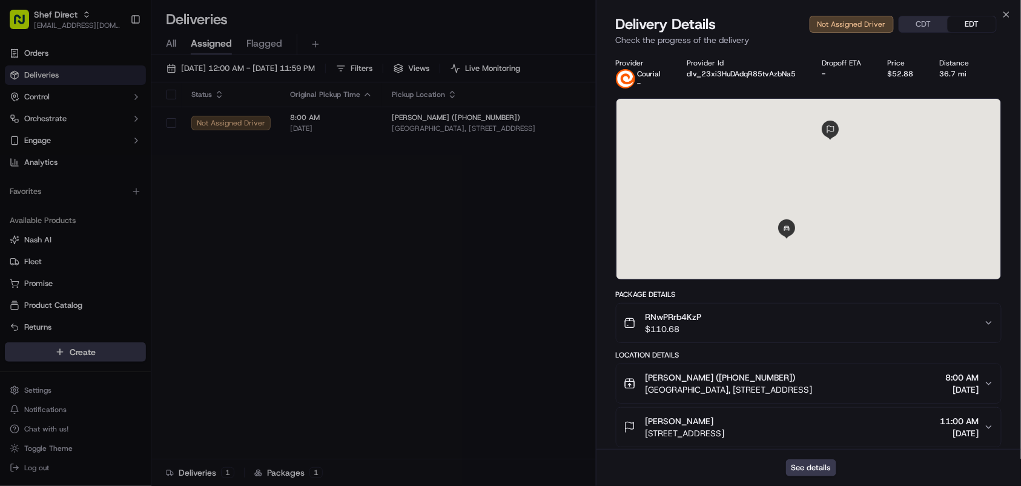 Image resolution: width=1021 pixels, height=486 pixels. Describe the element at coordinates (811, 467) in the screenshot. I see `button: See details` at that location.